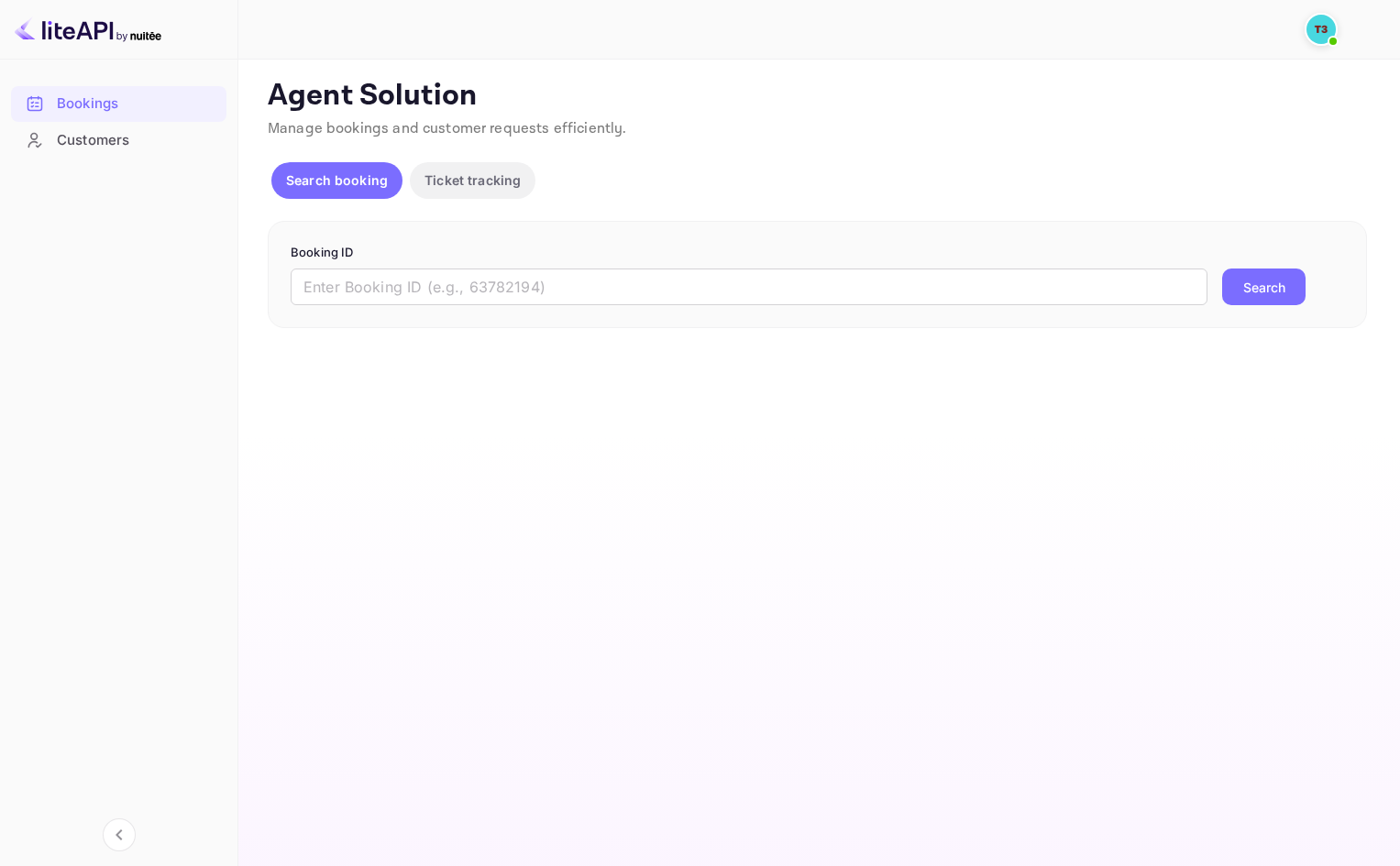  Describe the element at coordinates (749, 286) in the screenshot. I see `input: Enter Booking ID (e.g., 63782194)` at that location.